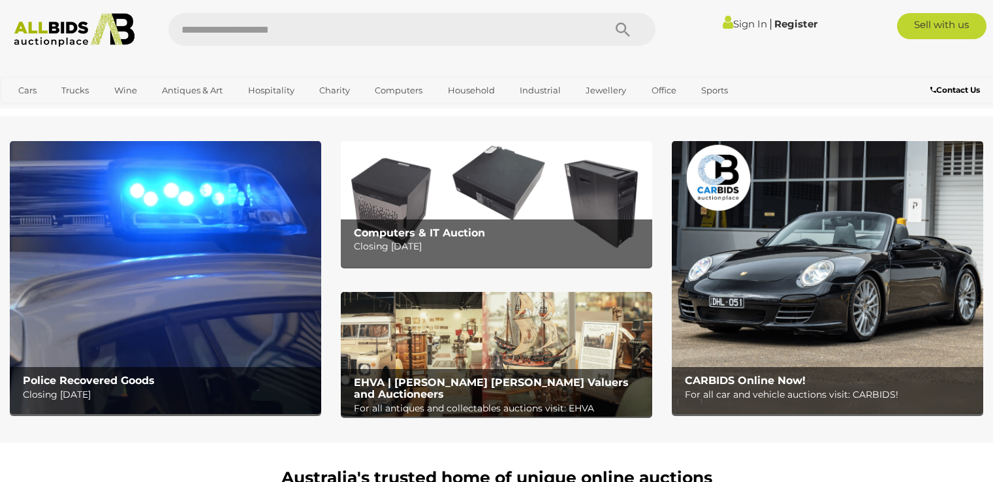 This screenshot has width=993, height=482. What do you see at coordinates (796, 23) in the screenshot?
I see `a: Register` at bounding box center [796, 23].